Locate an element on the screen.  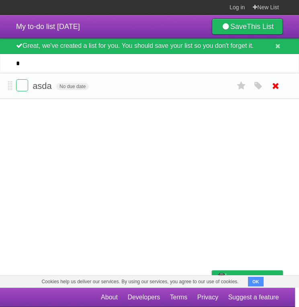
a: Buy me a coffee is located at coordinates (247, 277).